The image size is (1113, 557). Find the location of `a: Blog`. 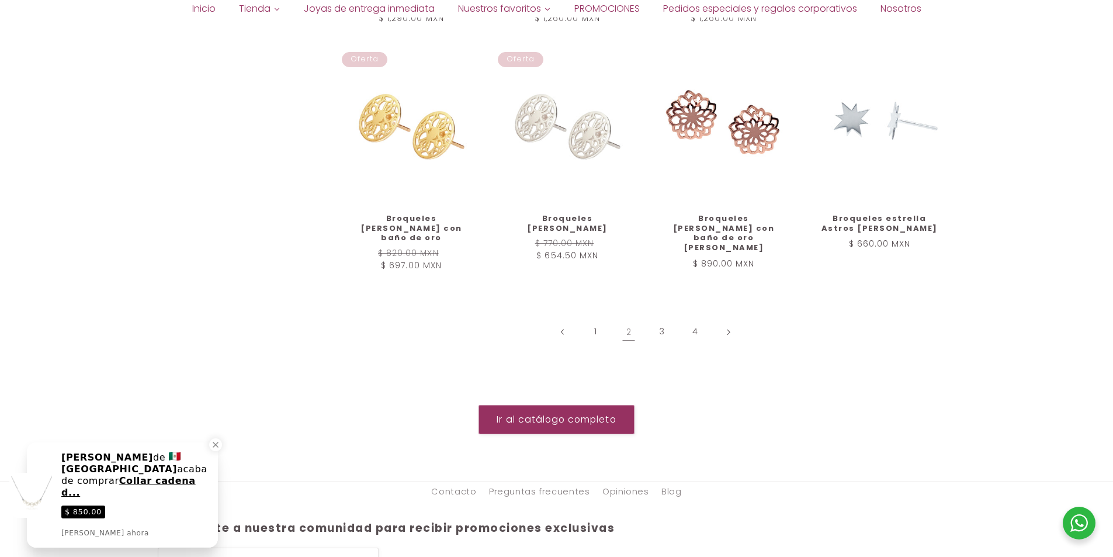

a: Blog is located at coordinates (671, 492).